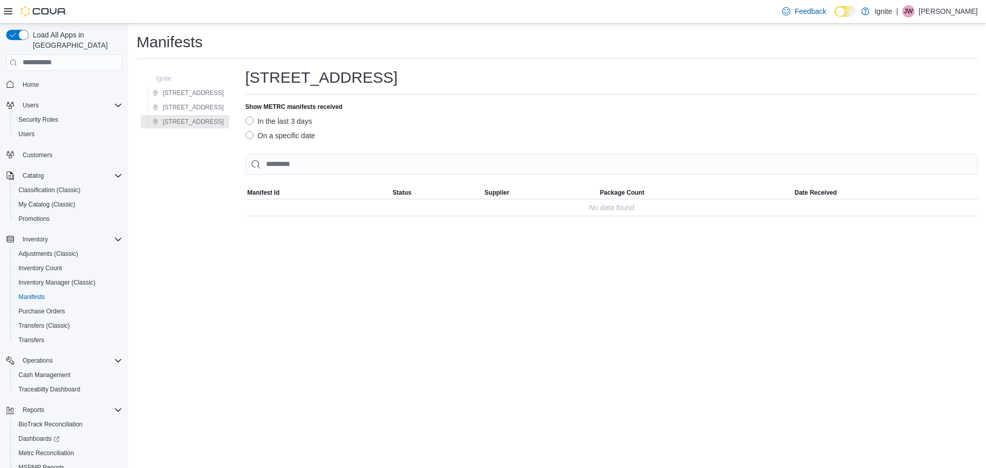  What do you see at coordinates (64, 84) in the screenshot?
I see `button: Home` at bounding box center [64, 84].